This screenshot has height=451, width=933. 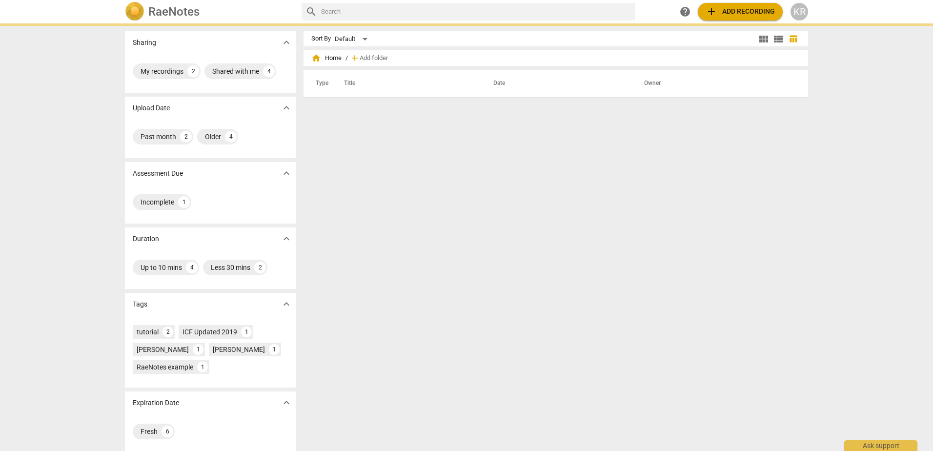 I want to click on div: Sort By, so click(x=321, y=39).